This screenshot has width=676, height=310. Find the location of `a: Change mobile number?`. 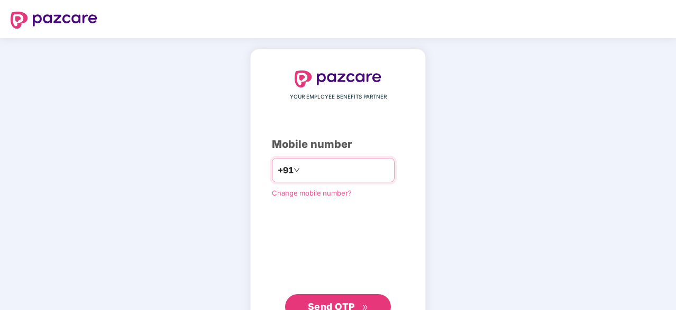

a: Change mobile number? is located at coordinates (312, 193).